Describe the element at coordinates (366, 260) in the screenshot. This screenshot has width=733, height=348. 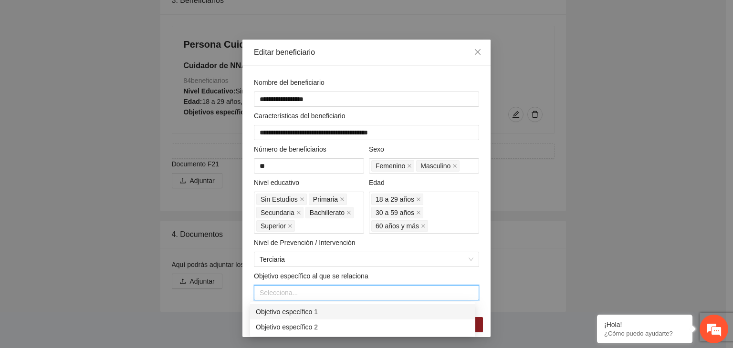
I see `span: Terciaria` at that location.